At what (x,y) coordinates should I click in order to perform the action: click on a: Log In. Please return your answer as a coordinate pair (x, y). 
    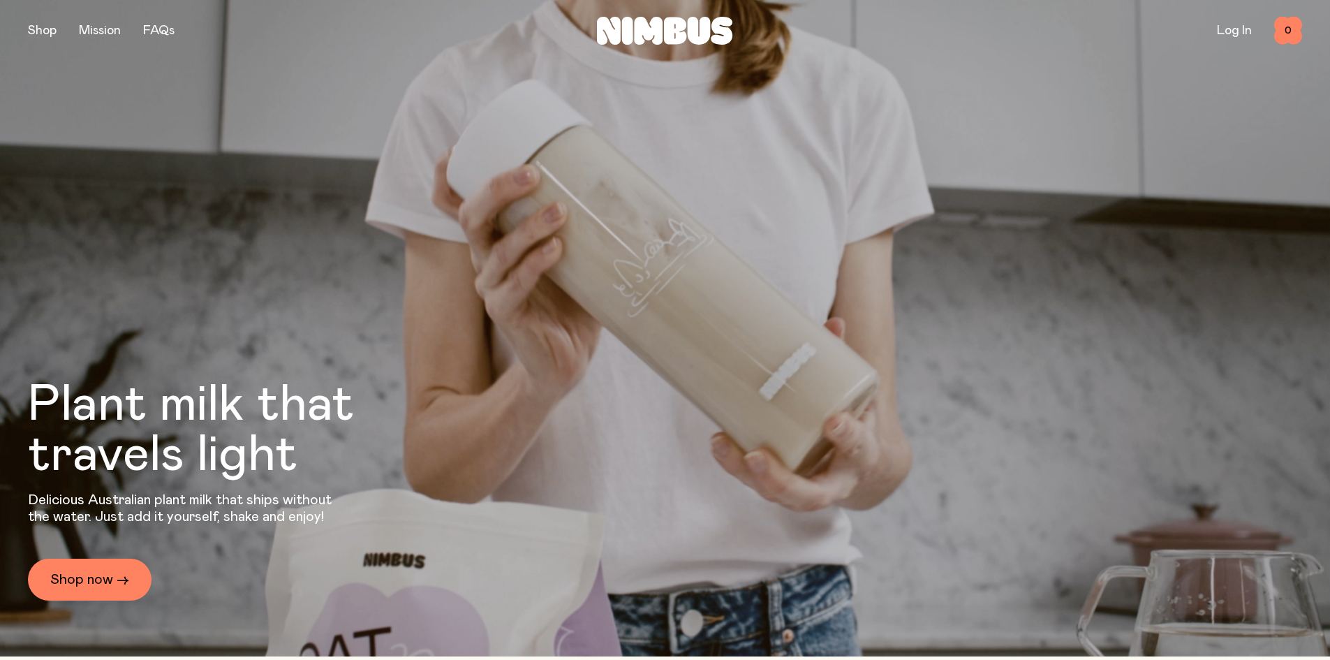
    Looking at the image, I should click on (1235, 31).